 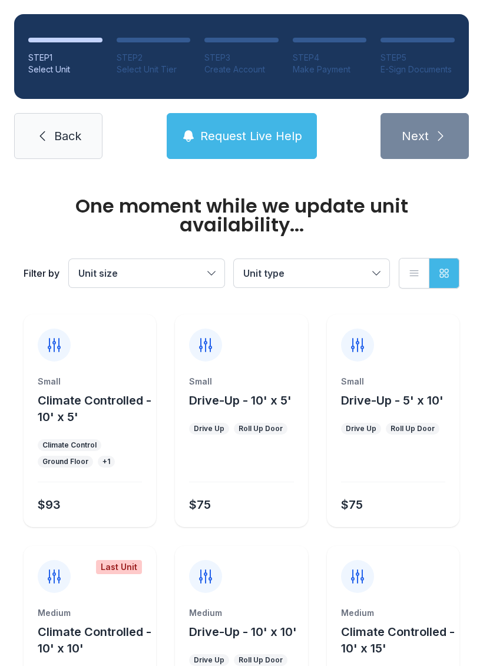 I want to click on button: Climate Controlled - 10' x 10', so click(x=94, y=640).